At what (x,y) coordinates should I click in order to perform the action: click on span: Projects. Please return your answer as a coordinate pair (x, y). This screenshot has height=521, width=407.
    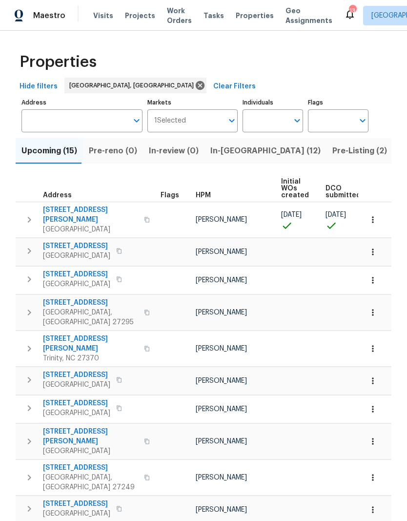
    Looking at the image, I should click on (140, 16).